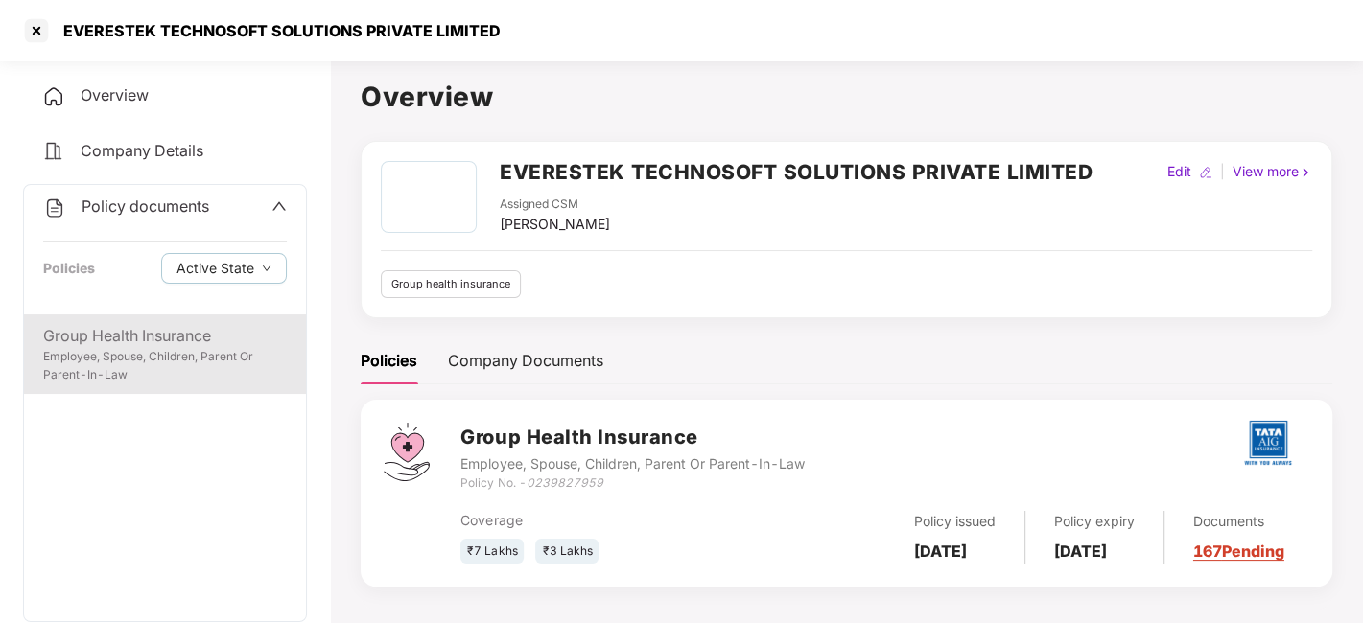 The width and height of the screenshot is (1363, 623). What do you see at coordinates (165, 336) in the screenshot?
I see `div: Group Health Insurance` at bounding box center [165, 336].